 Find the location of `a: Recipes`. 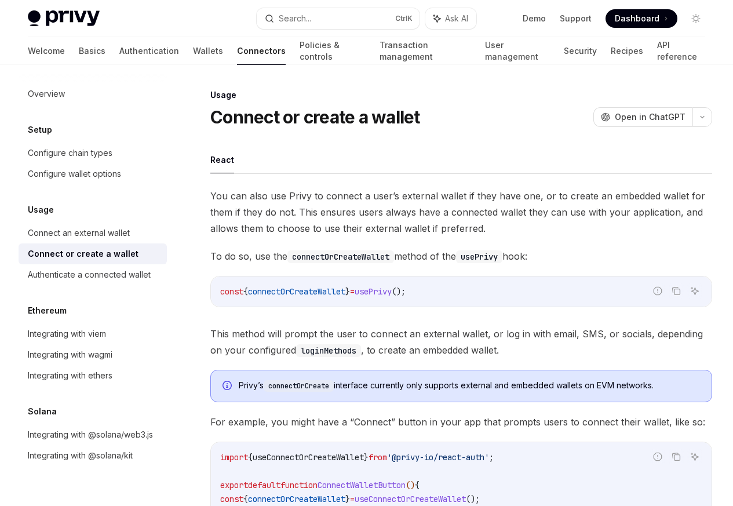

a: Recipes is located at coordinates (627, 51).